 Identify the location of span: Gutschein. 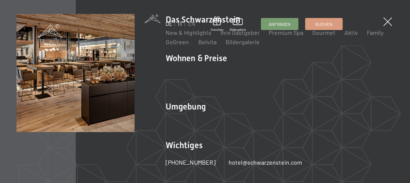
(217, 30).